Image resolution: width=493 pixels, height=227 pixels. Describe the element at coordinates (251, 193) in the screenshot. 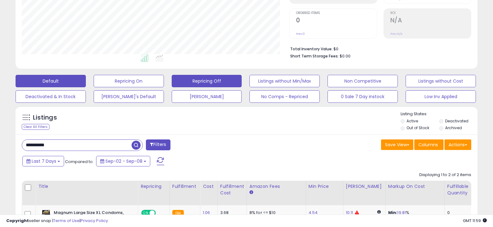

I see `small: Amazon Fees.` at that location.